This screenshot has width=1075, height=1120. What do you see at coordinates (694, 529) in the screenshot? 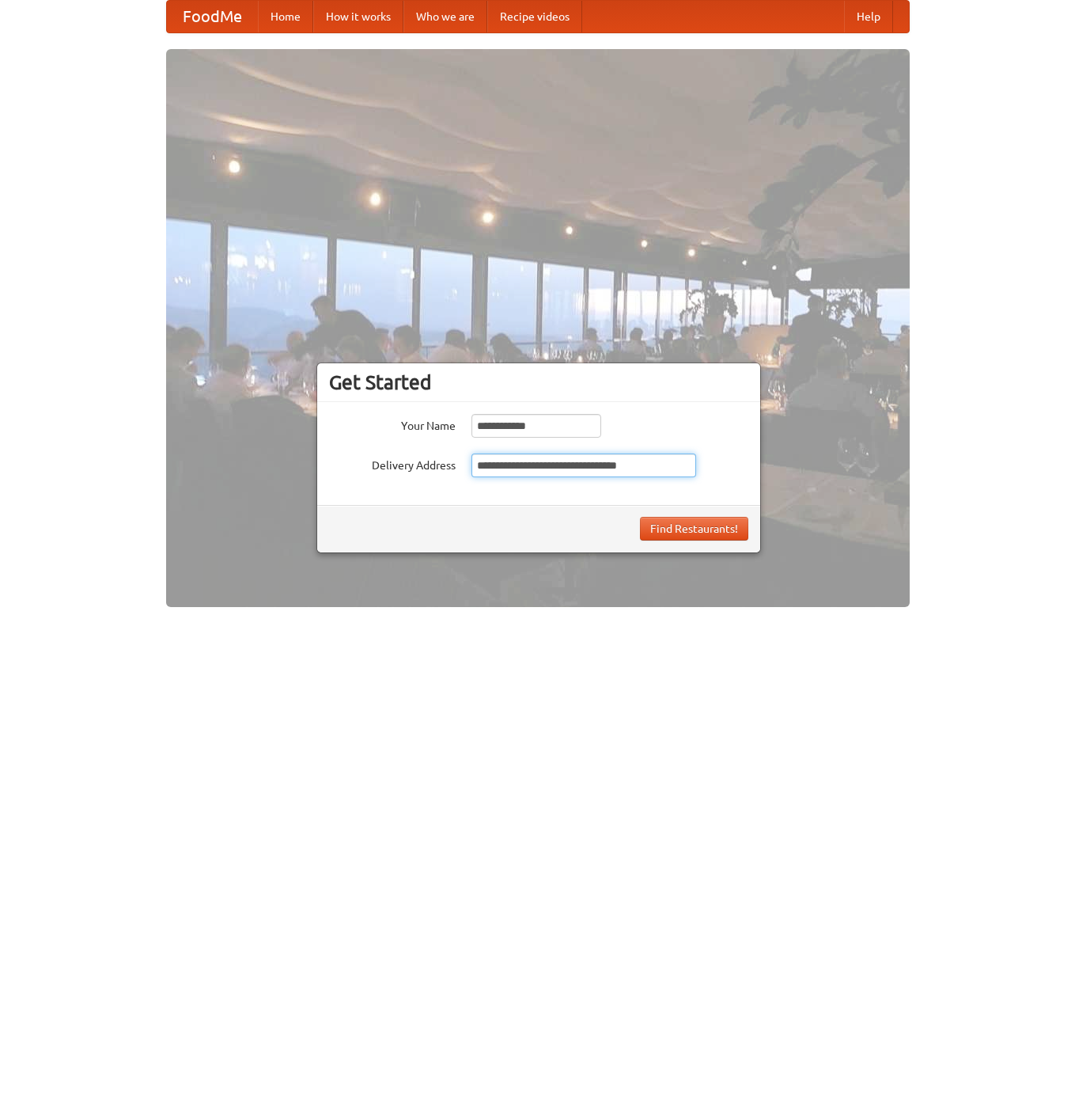
I see `button: Find Restaurants!` at bounding box center [694, 529].